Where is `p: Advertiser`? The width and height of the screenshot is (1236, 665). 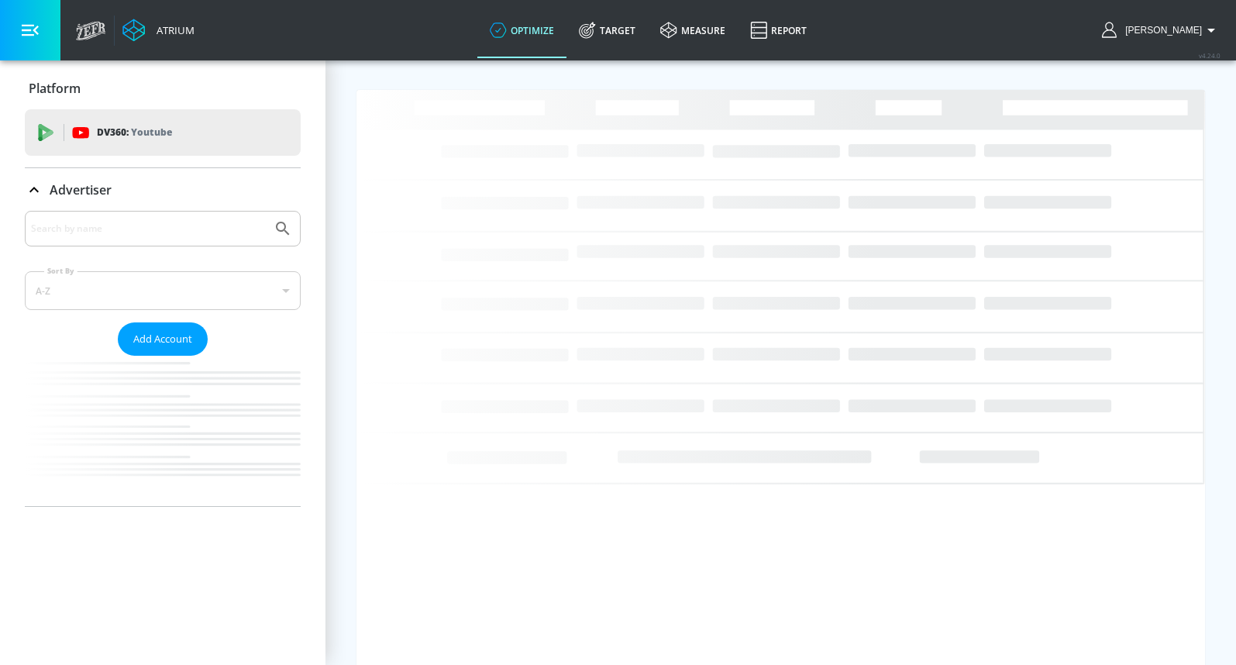
p: Advertiser is located at coordinates (81, 190).